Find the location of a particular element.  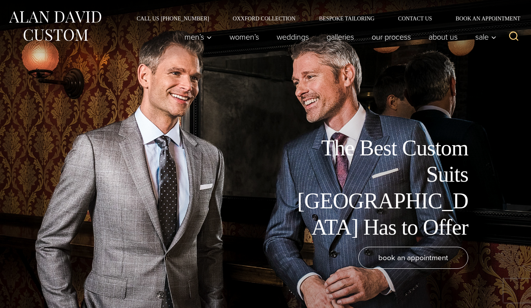

span: Men’s is located at coordinates (198, 37).